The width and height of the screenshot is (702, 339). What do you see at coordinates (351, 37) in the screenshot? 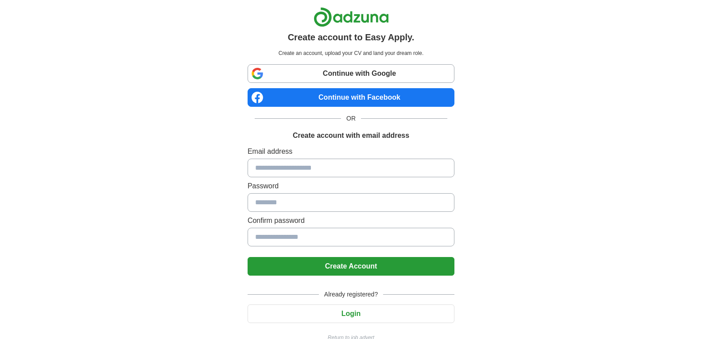
I see `h1: Create account to Easy Apply.` at bounding box center [351, 37].